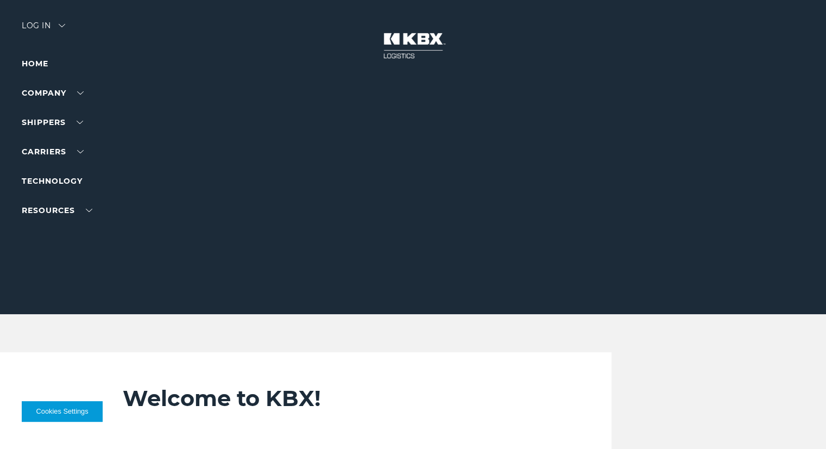 The height and width of the screenshot is (449, 826). Describe the element at coordinates (52, 122) in the screenshot. I see `a: SHIPPERS` at that location.